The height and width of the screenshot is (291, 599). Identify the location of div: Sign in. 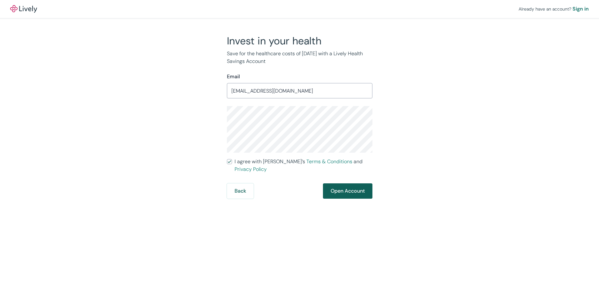
(581, 9).